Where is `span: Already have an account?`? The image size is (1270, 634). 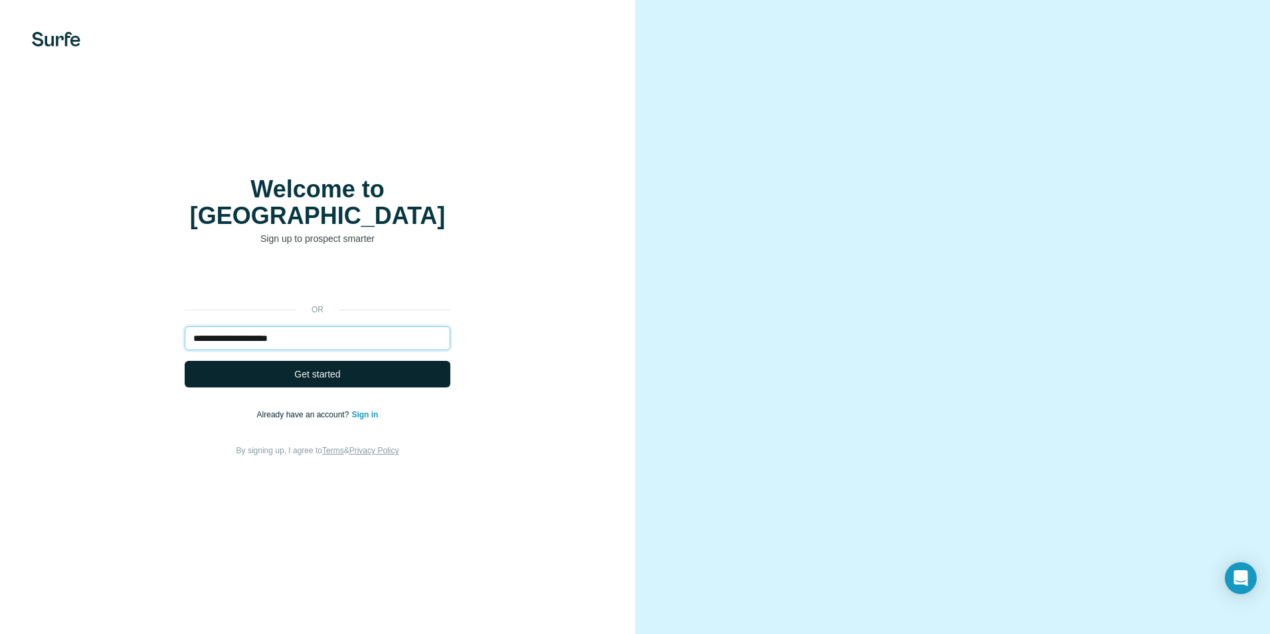 span: Already have an account? is located at coordinates (304, 415).